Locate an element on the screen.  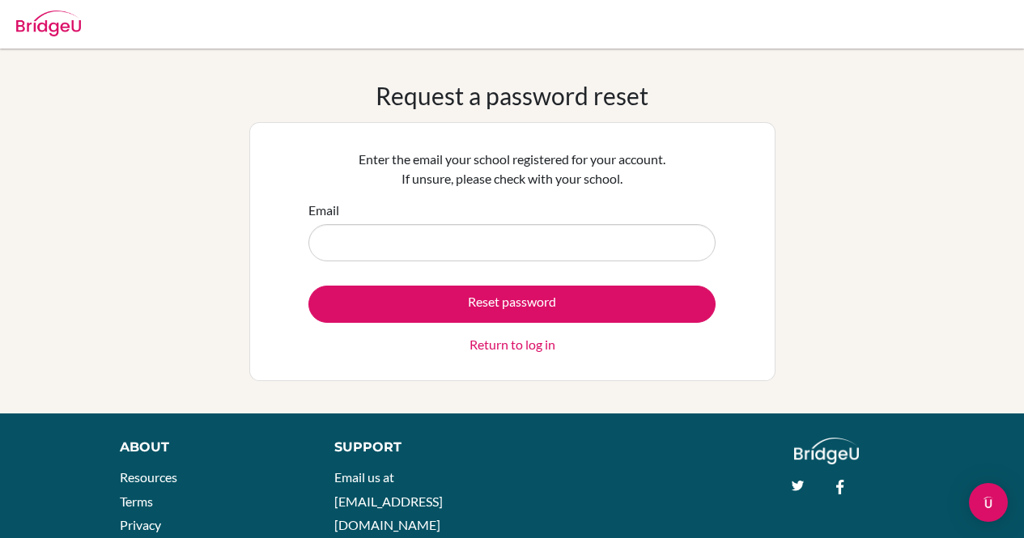
div: Support is located at coordinates (415, 448).